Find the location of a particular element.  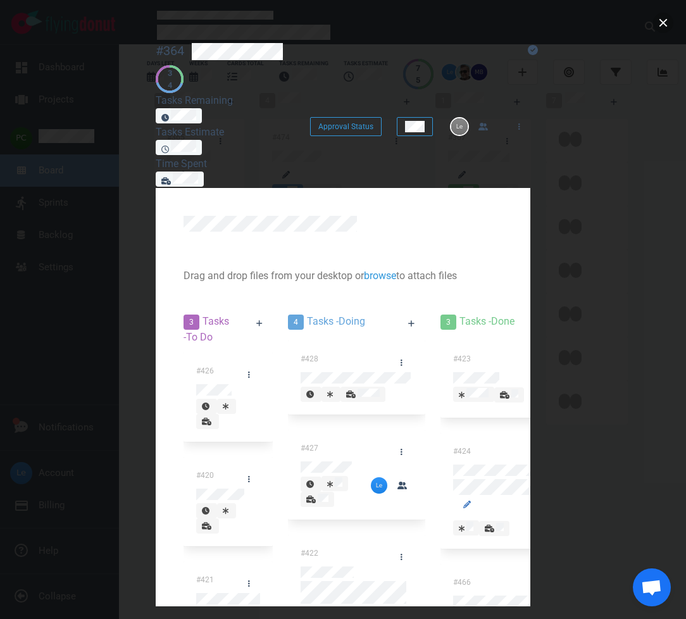

button: close is located at coordinates (663, 23).